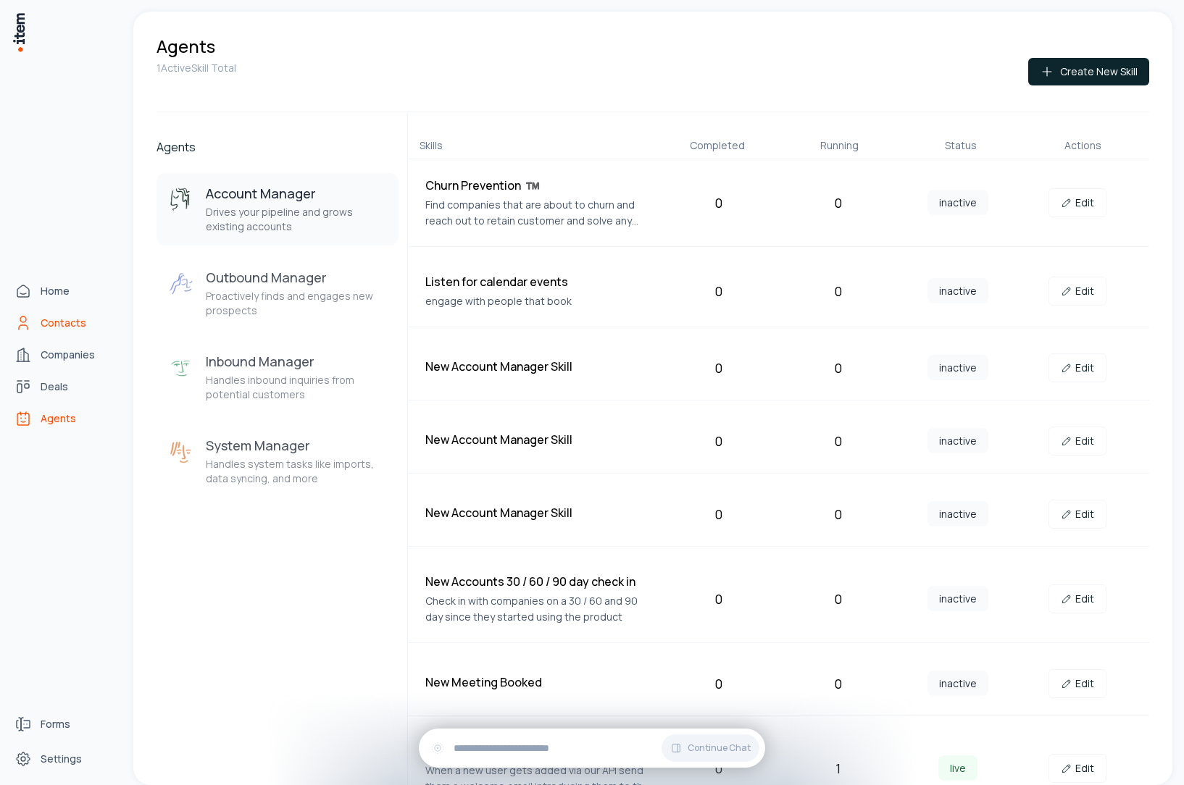 The height and width of the screenshot is (785, 1184). Describe the element at coordinates (710, 748) in the screenshot. I see `button: Continue Chat` at that location.